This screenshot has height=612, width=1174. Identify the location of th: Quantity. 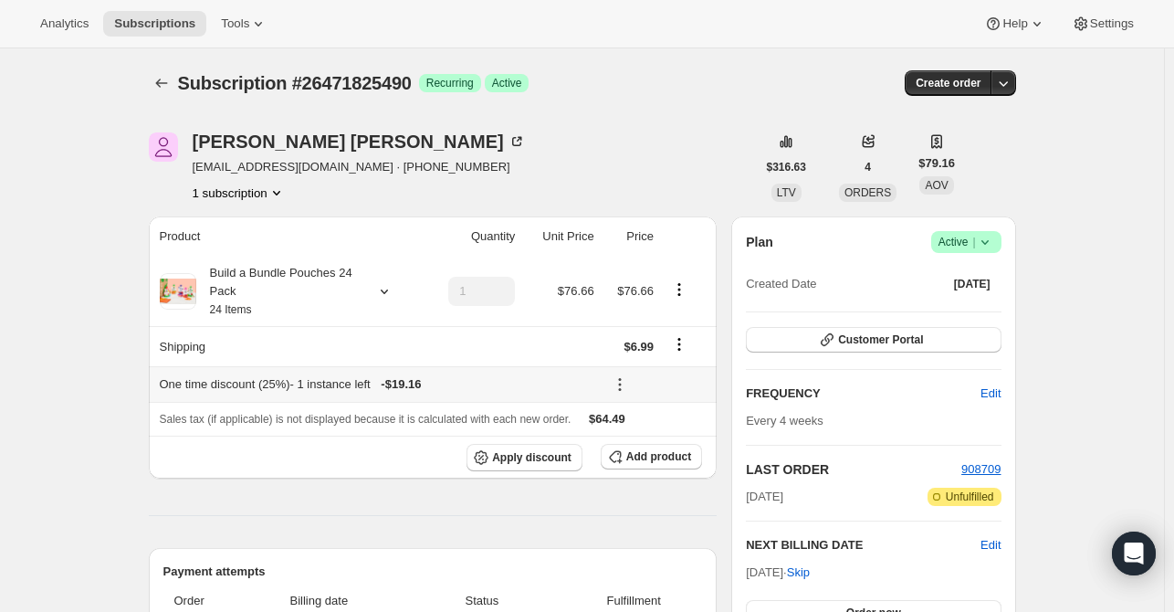
(471, 236).